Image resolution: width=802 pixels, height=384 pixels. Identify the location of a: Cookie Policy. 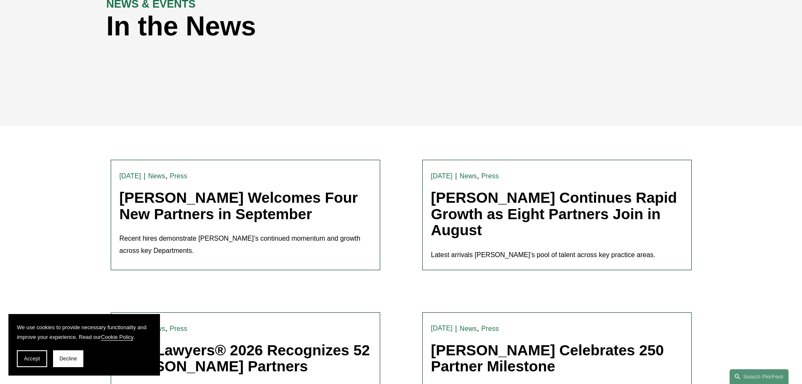
(117, 336).